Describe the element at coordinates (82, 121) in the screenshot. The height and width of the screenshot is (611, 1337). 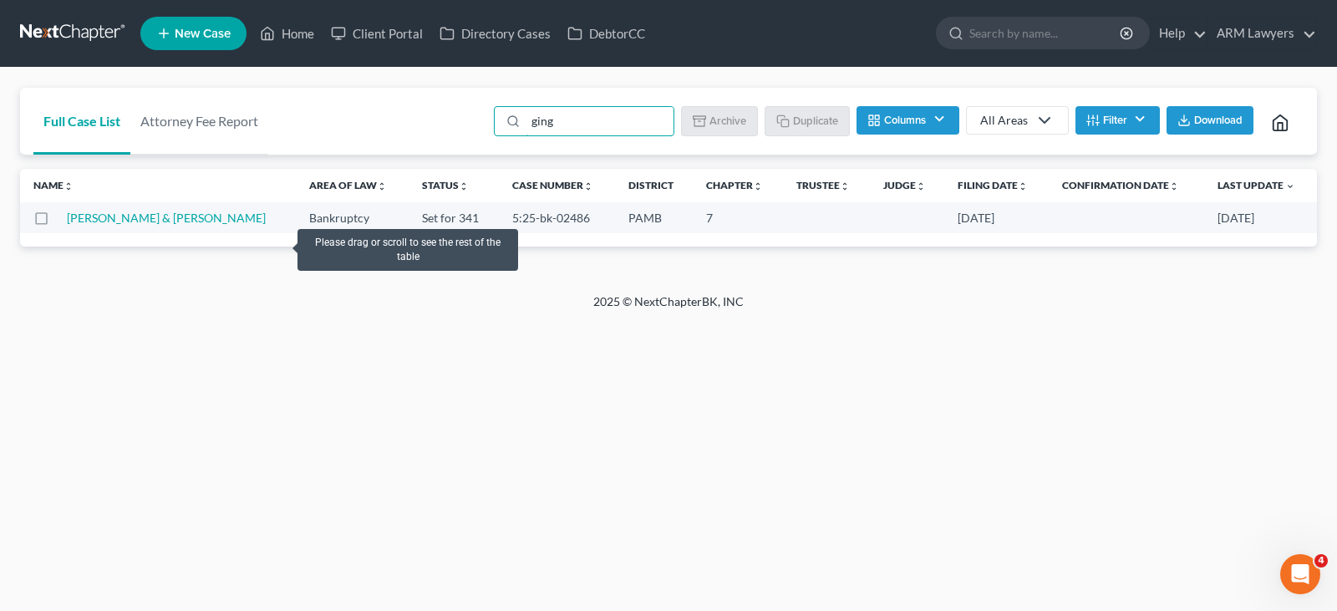
I see `a: Full Case List` at that location.